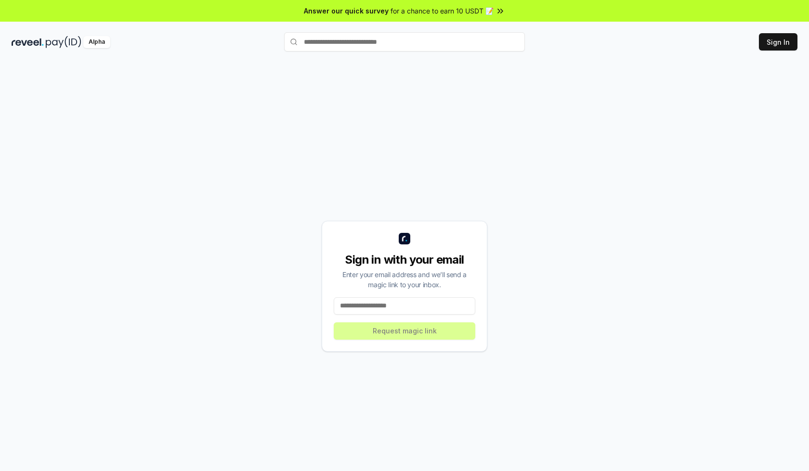 This screenshot has width=809, height=471. I want to click on img: reveel_dark, so click(27, 42).